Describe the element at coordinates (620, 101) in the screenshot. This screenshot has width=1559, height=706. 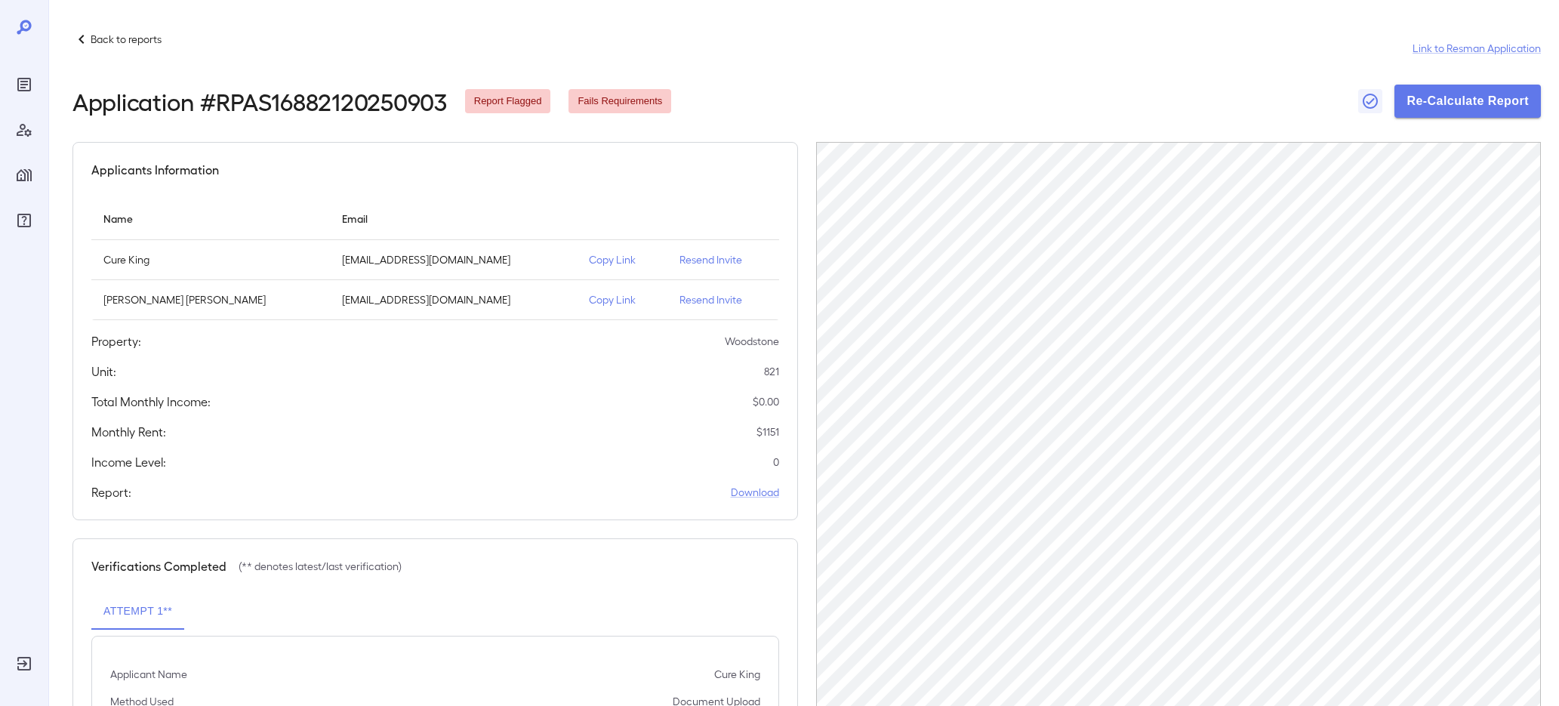
I see `span: Fails Requirements` at that location.